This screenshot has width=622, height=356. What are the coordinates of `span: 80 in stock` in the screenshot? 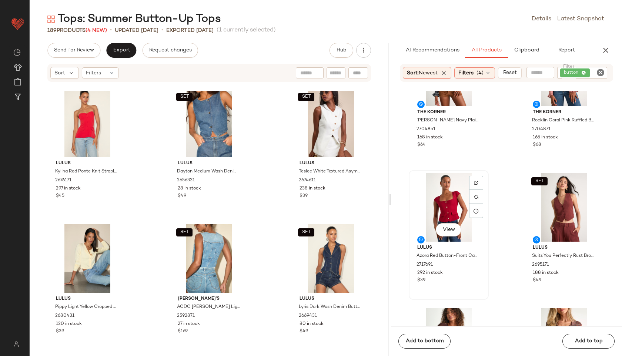 It's located at (311, 324).